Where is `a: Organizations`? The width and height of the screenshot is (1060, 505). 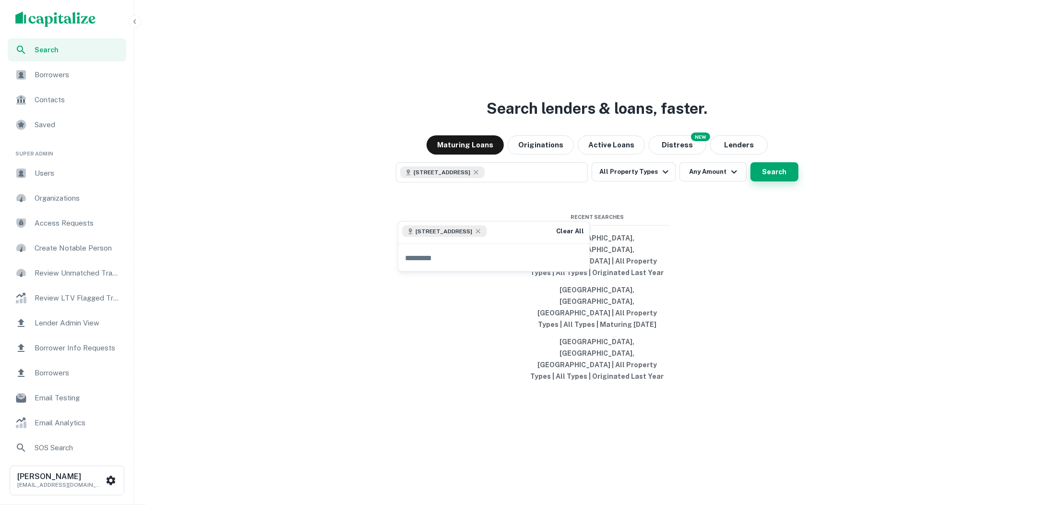 a: Organizations is located at coordinates (67, 198).